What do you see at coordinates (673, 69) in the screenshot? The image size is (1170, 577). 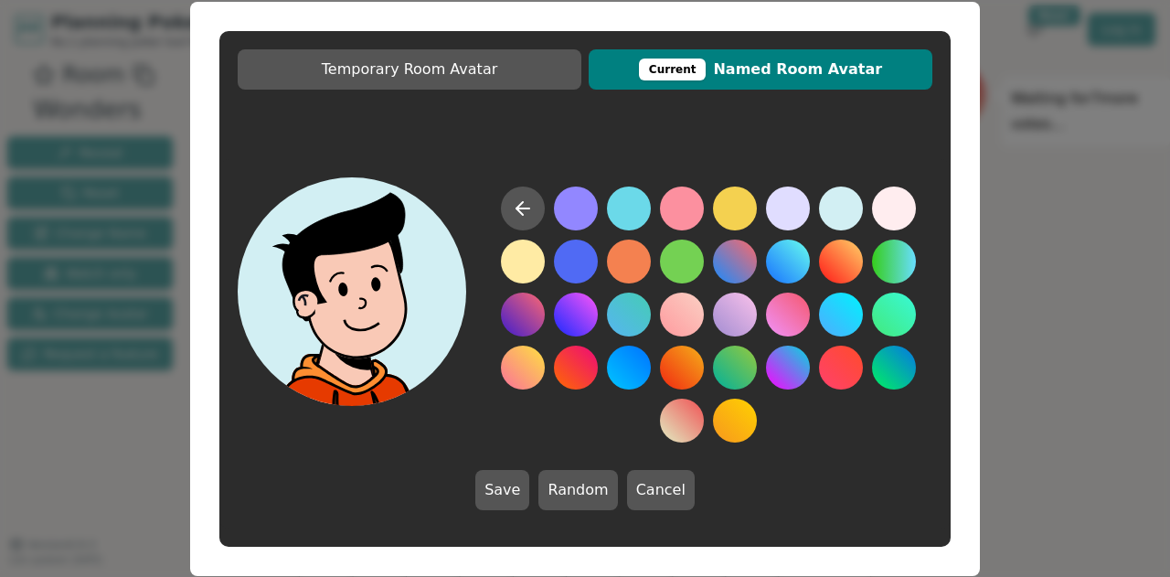 I see `div: This avatar will be displayed in dedicated rooms` at bounding box center [673, 69].